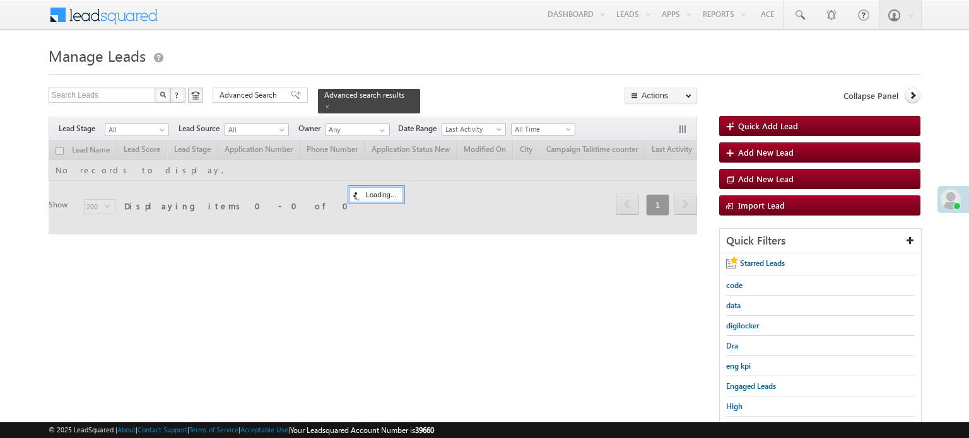 The height and width of the screenshot is (438, 969). I want to click on a: Acceptable Use, so click(264, 429).